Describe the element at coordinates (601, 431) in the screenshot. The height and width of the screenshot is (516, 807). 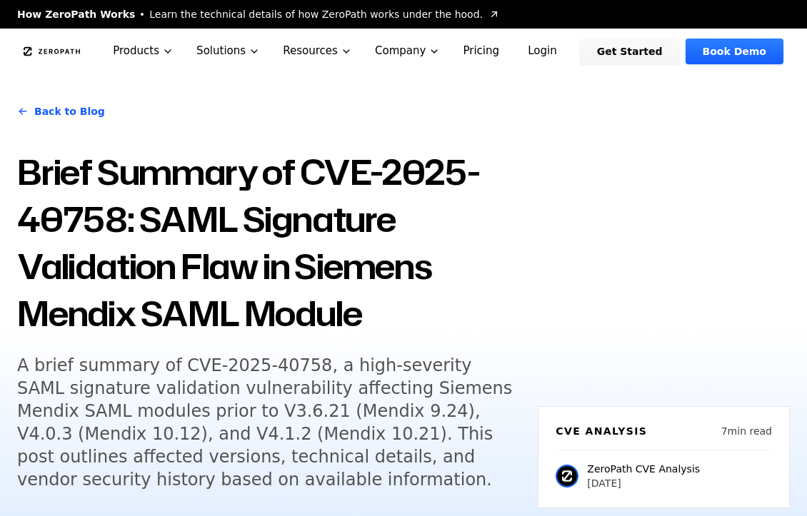
I see `h6: CVE Analysis` at that location.